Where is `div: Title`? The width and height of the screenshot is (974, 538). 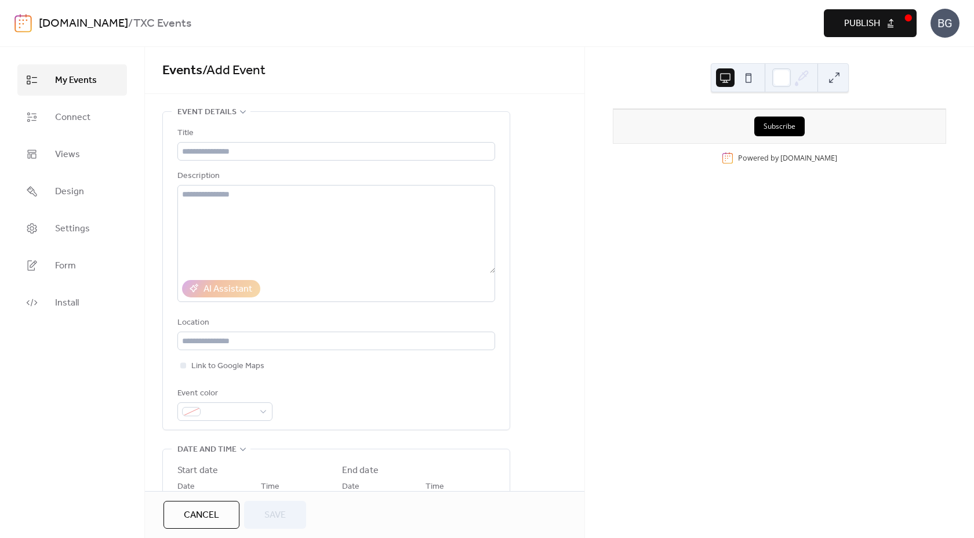
div: Title is located at coordinates (335, 133).